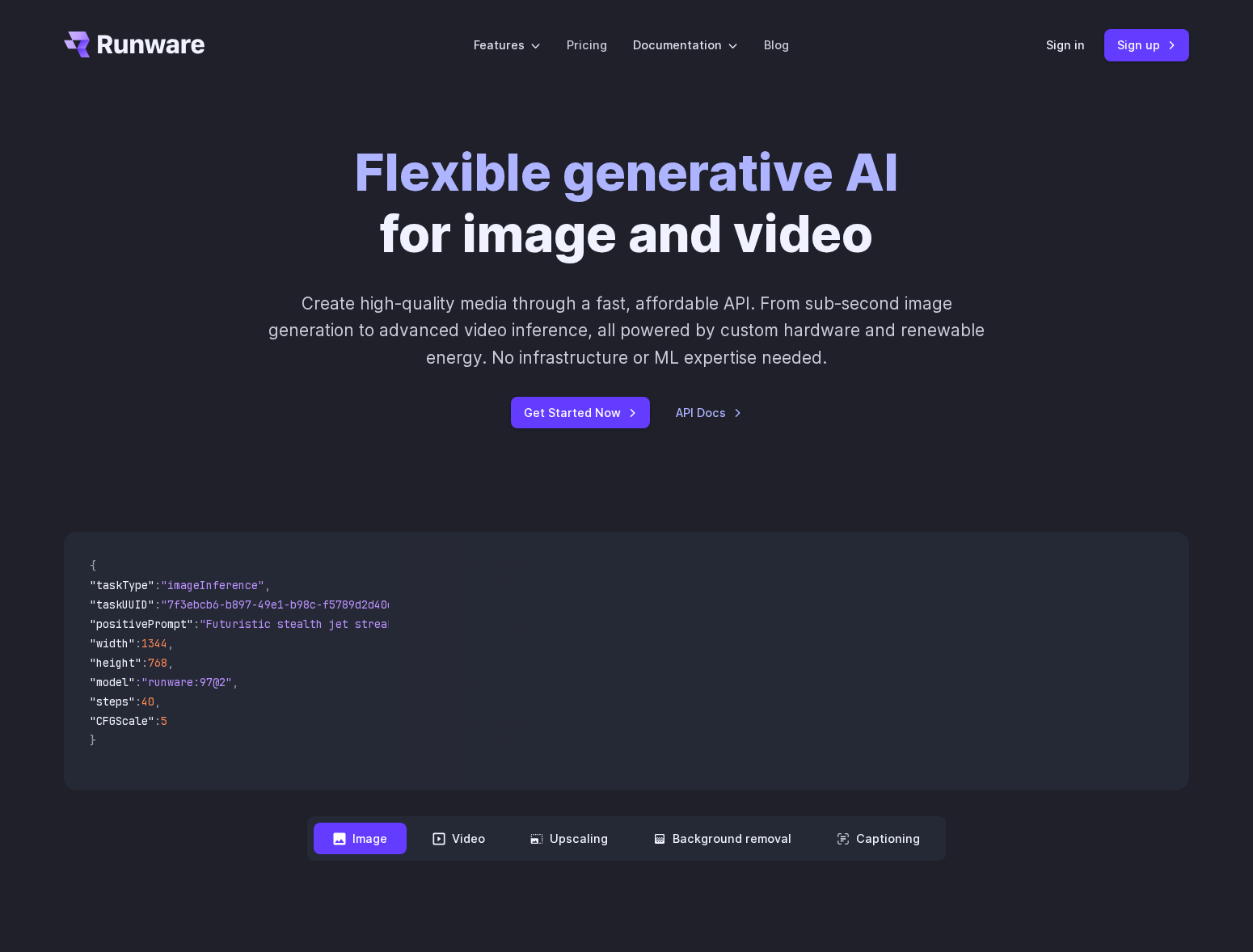  Describe the element at coordinates (112, 643) in the screenshot. I see `span: "width"` at that location.